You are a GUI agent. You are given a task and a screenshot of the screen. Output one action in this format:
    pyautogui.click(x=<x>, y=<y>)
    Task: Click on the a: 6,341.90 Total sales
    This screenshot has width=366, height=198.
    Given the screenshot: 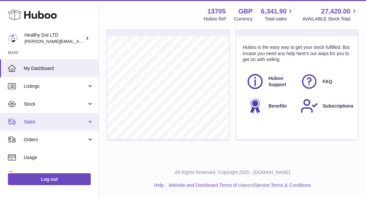 What is the action you would take?
    pyautogui.click(x=277, y=15)
    